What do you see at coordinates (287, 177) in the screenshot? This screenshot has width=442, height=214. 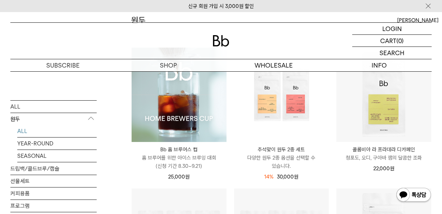 I see `span: 30,000` at bounding box center [287, 177].